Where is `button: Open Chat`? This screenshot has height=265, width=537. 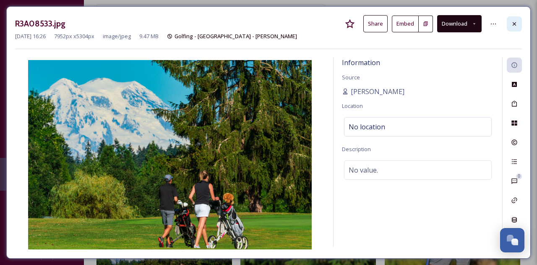
button: Open Chat is located at coordinates (512, 240).